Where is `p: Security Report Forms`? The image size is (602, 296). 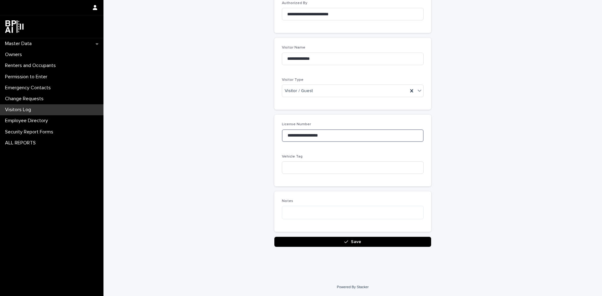 p: Security Report Forms is located at coordinates (30, 132).